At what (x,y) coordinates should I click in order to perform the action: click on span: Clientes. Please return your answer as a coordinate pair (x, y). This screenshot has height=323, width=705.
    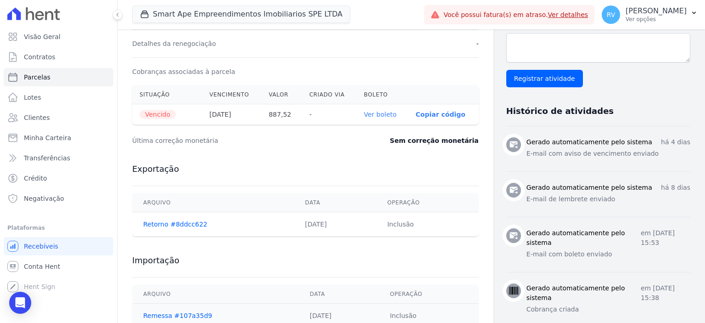
    Looking at the image, I should click on (37, 118).